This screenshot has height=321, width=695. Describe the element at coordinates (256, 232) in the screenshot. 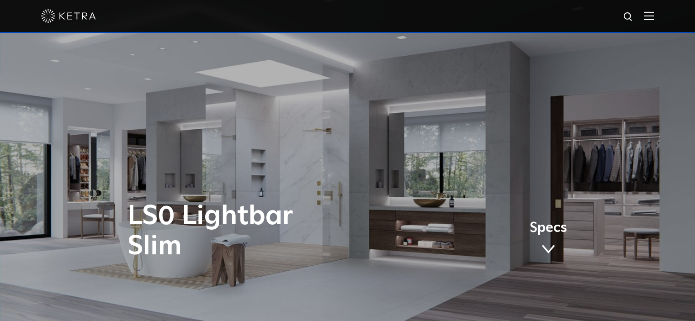

I see `h1: LS0 Lightbar Slim` at that location.